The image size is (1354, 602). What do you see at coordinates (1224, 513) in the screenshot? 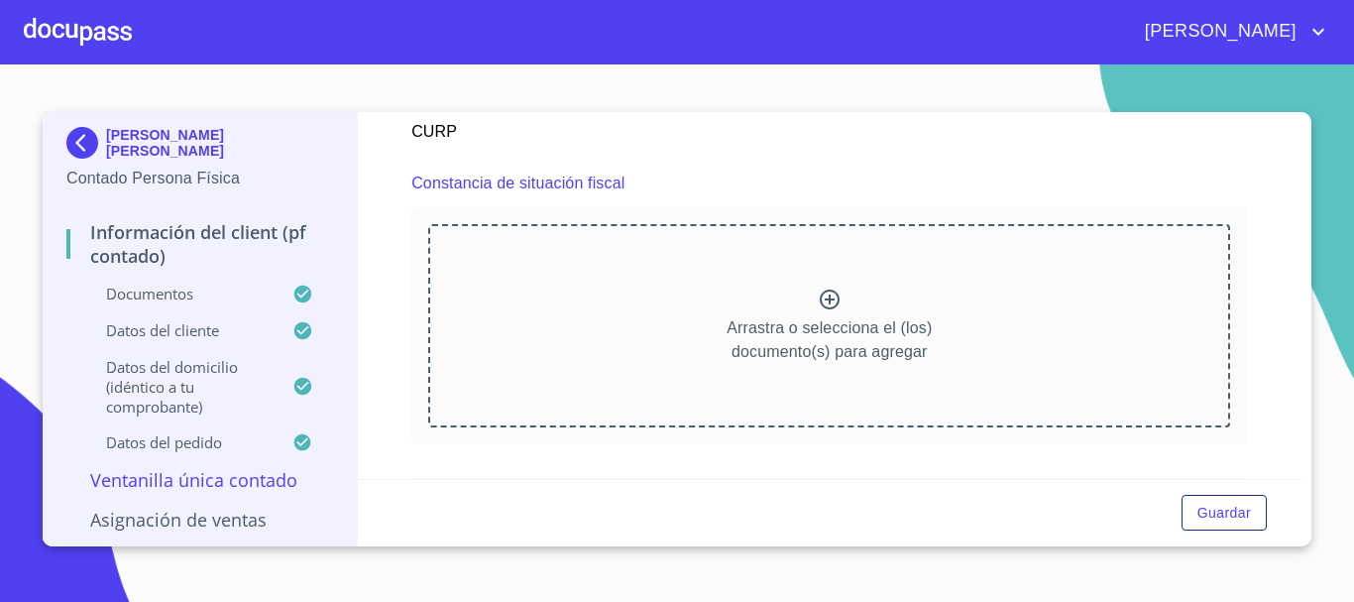
I see `button: Guardar` at bounding box center [1224, 513].